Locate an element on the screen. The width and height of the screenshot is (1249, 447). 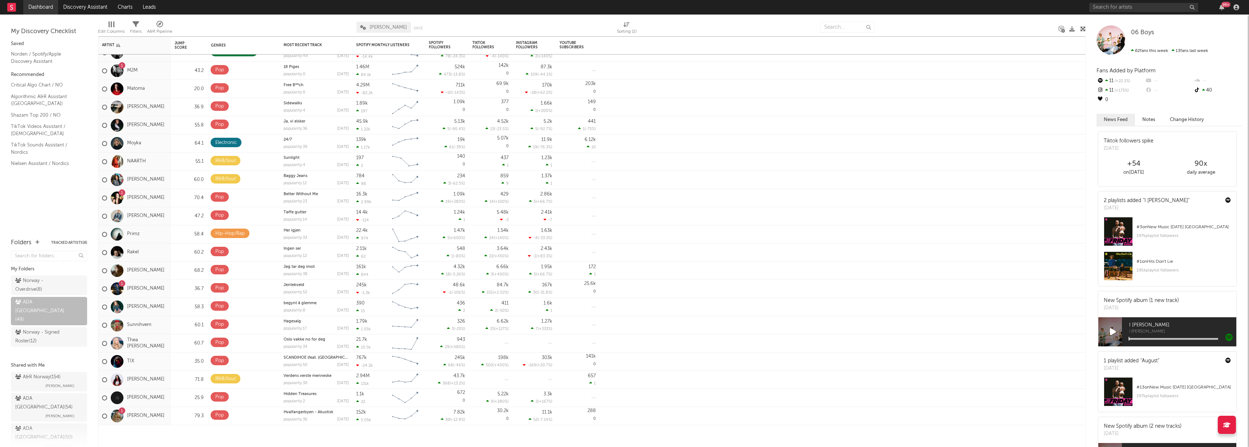
span: -10 is located at coordinates (448, 93).